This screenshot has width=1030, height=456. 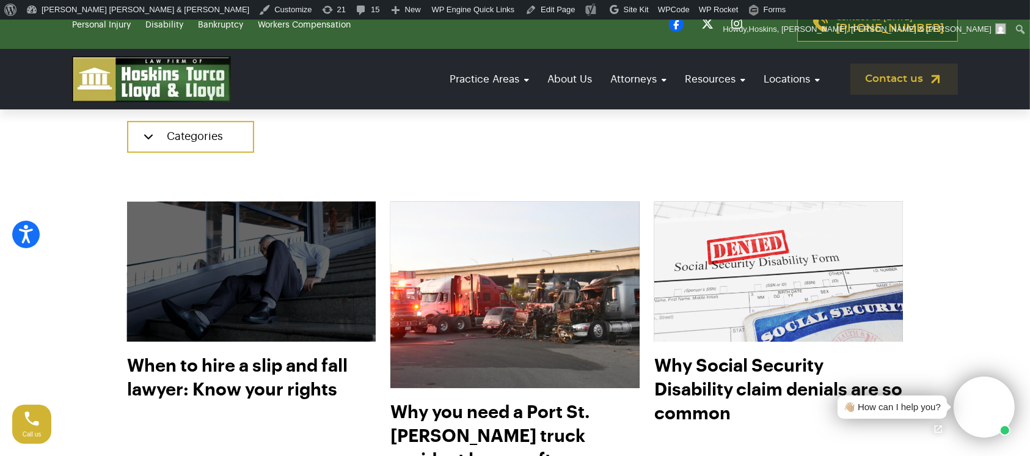 I want to click on a: Personal Injury, so click(x=101, y=25).